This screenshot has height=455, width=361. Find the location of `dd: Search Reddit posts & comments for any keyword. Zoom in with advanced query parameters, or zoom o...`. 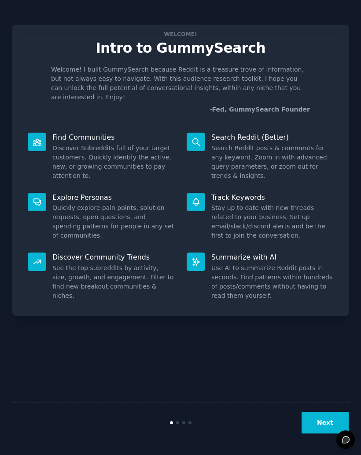

dd: Search Reddit posts & comments for any keyword. Zoom in with advanced query parameters, or zoom o... is located at coordinates (272, 162).